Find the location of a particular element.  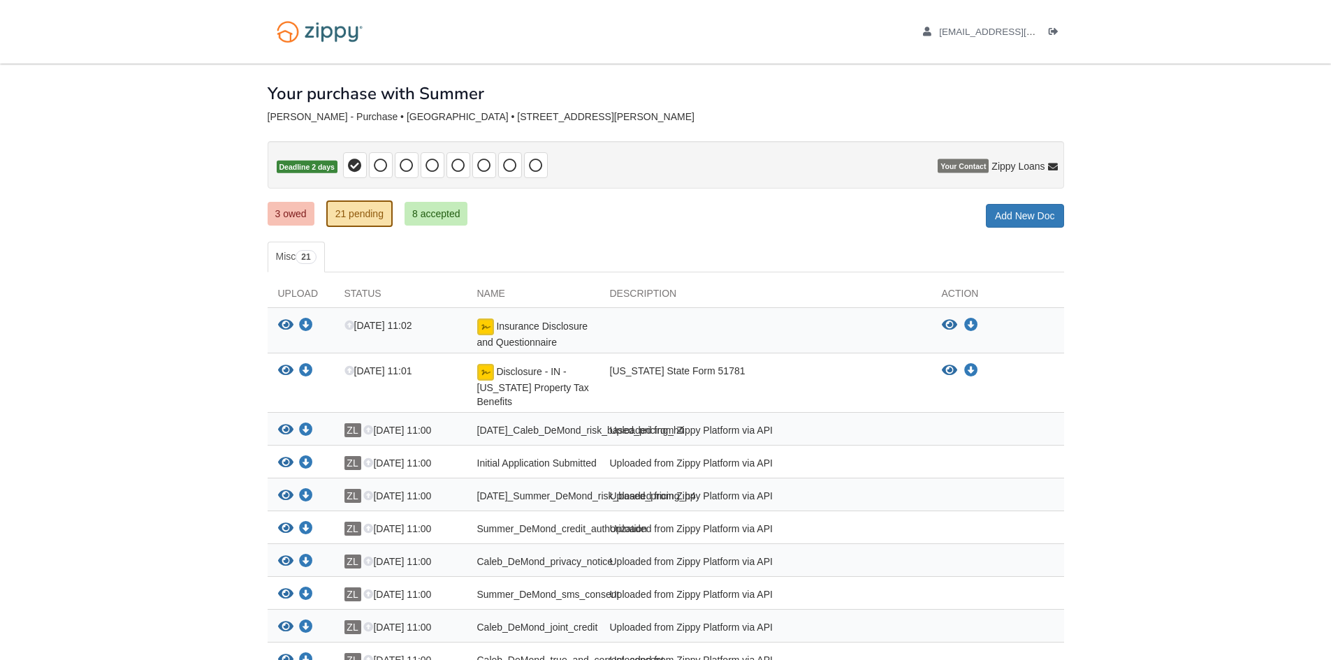

button: View 09-10-2025_Summer_DeMond_risk_based_pricing_h4 is located at coordinates (286, 496).